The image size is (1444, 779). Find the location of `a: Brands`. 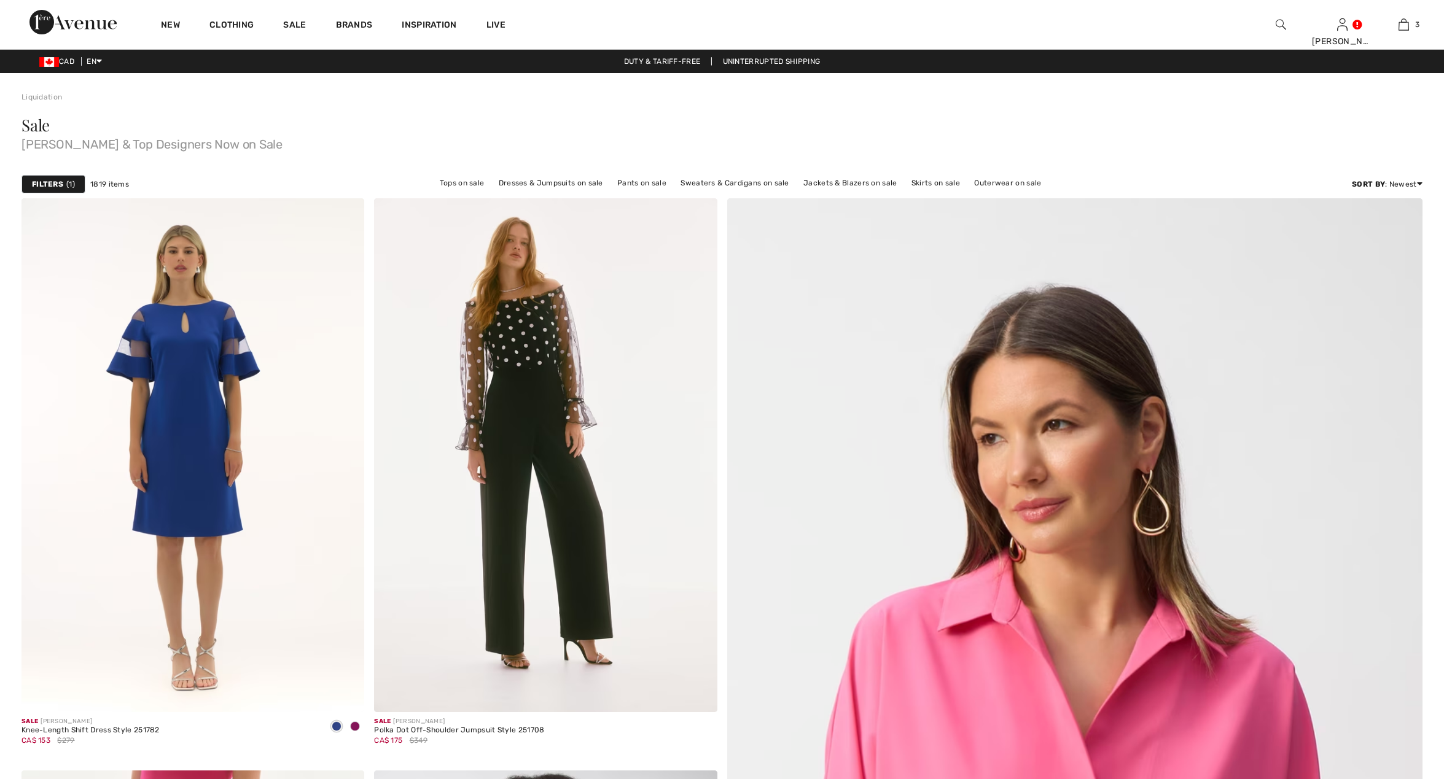

a: Brands is located at coordinates (354, 26).